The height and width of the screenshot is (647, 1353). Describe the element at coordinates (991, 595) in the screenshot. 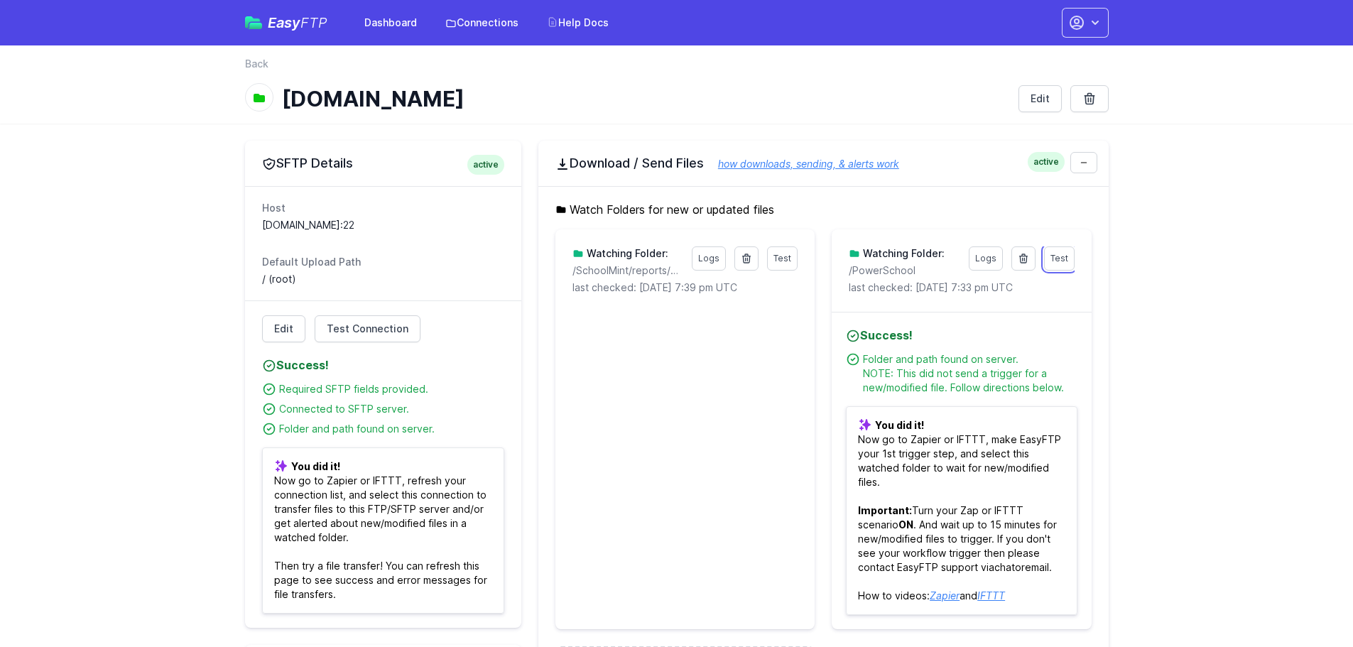

I see `a: IFTTT` at that location.